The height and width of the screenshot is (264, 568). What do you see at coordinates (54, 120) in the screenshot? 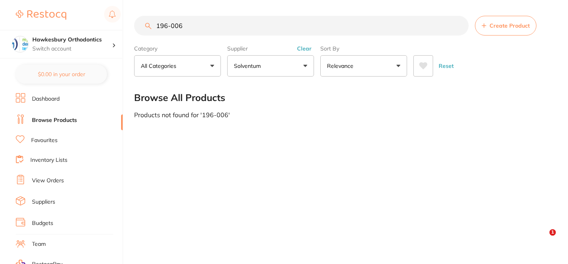
I see `a: Browse Products` at bounding box center [54, 120].